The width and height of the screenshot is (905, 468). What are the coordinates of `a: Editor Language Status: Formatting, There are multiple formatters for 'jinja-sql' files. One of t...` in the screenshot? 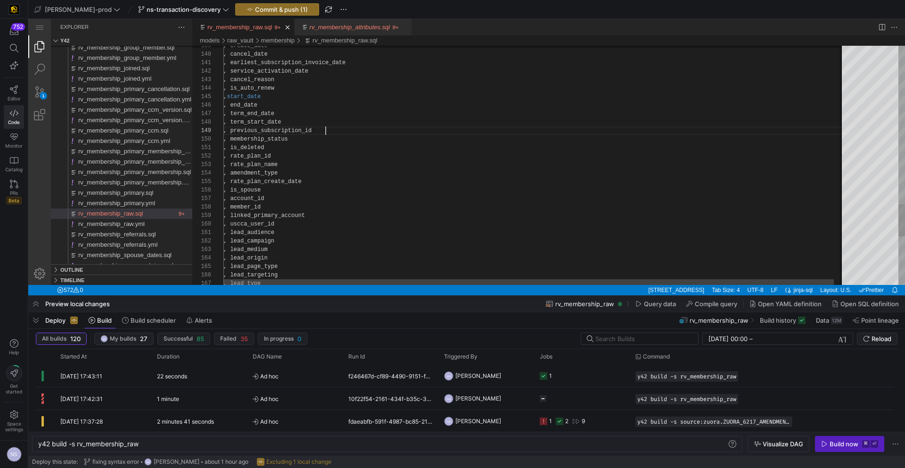 It's located at (759, 271).